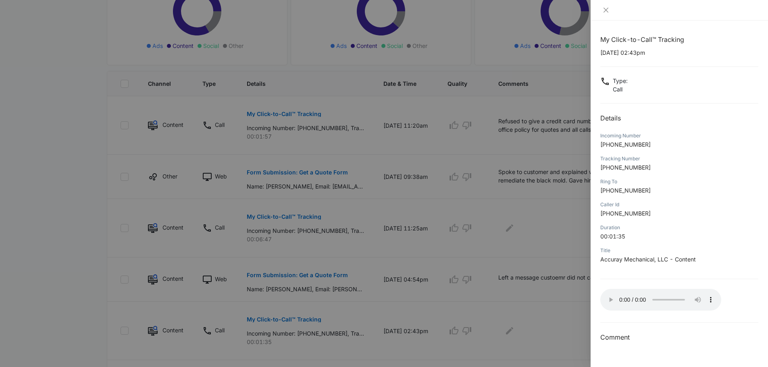 This screenshot has width=768, height=367. Describe the element at coordinates (679, 182) in the screenshot. I see `div: Ring To` at that location.